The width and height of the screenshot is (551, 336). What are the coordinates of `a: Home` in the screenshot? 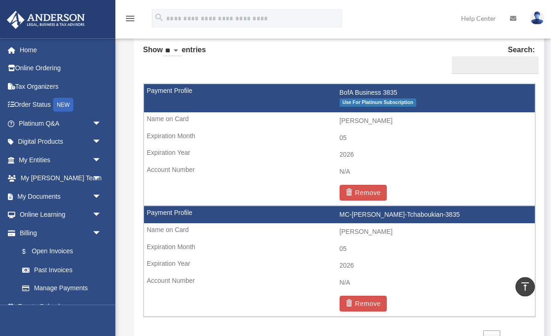 It's located at (61, 50).